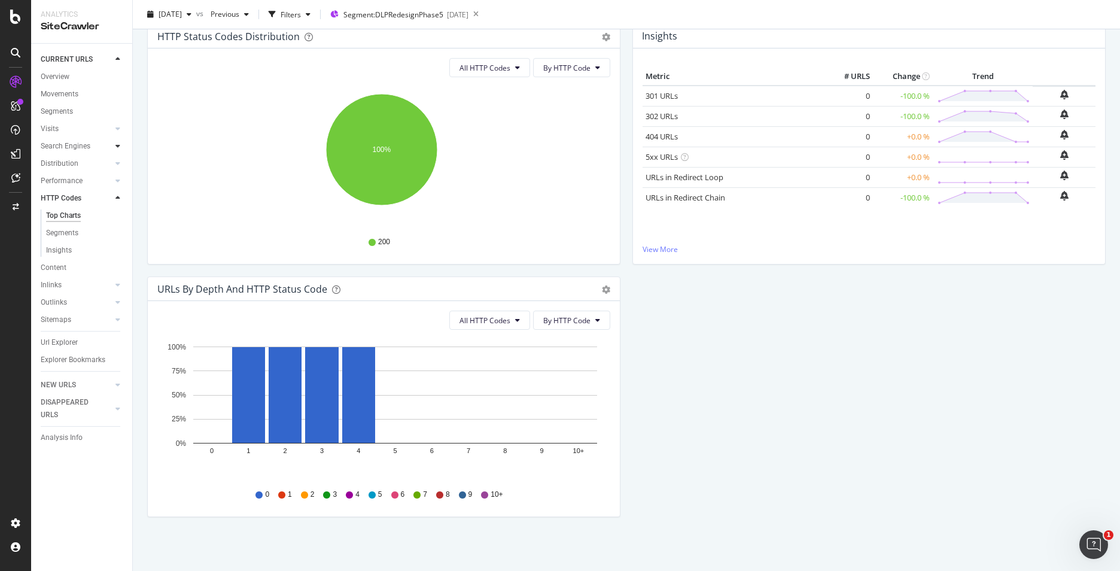 The width and height of the screenshot is (1120, 571). What do you see at coordinates (470, 494) in the screenshot?
I see `span: 9` at bounding box center [470, 494].